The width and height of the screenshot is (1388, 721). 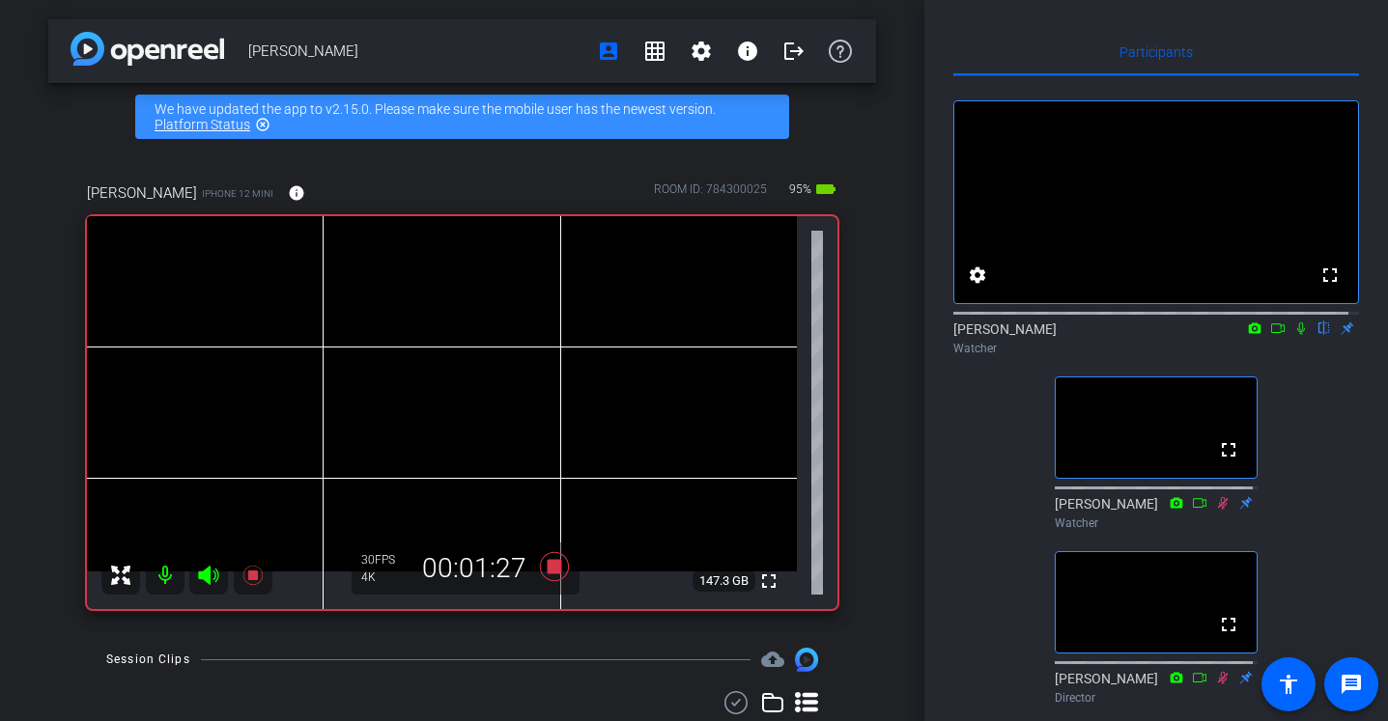 I want to click on div: 30, so click(x=385, y=560).